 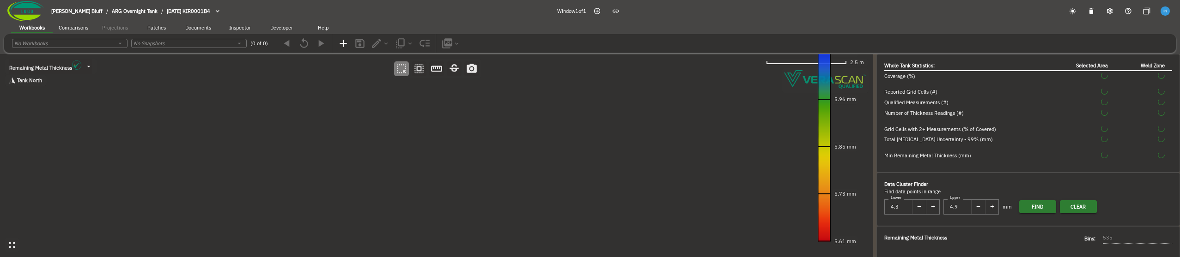 What do you see at coordinates (157, 28) in the screenshot?
I see `span: Patches` at bounding box center [157, 28].